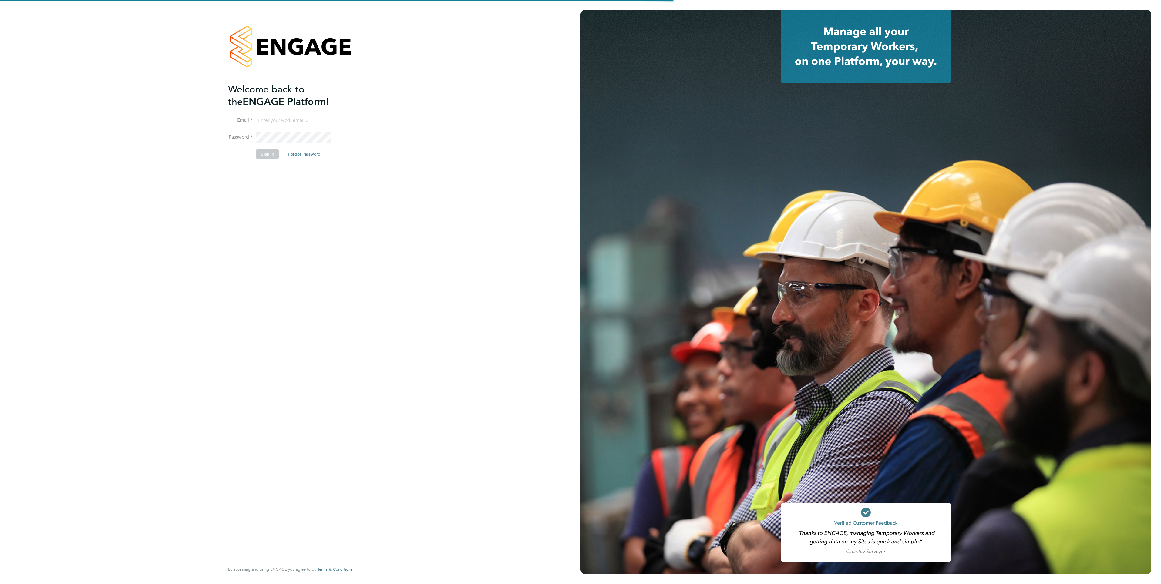 This screenshot has width=1161, height=584. Describe the element at coordinates (240, 137) in the screenshot. I see `label: Password` at that location.